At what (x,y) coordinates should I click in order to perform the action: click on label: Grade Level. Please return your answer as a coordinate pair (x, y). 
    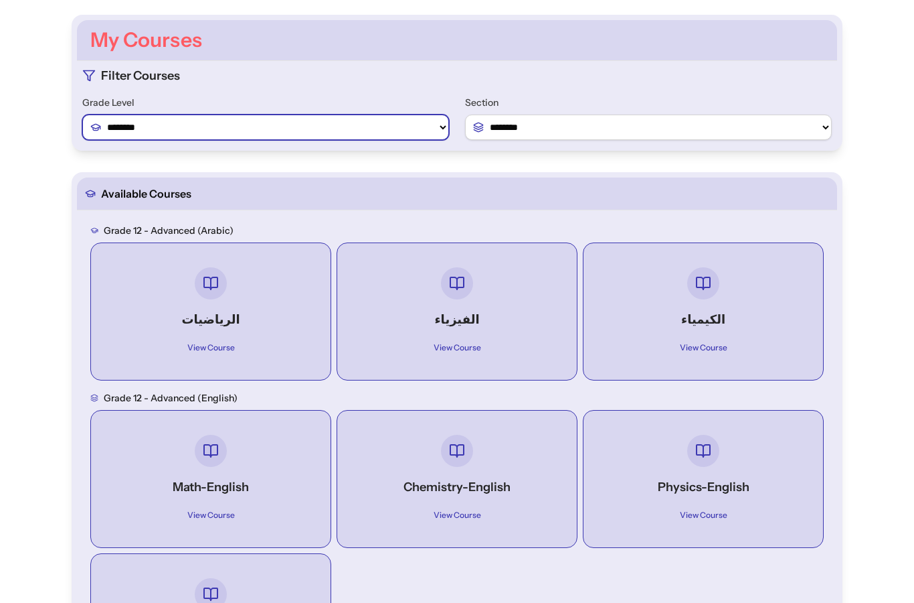
    Looking at the image, I should click on (266, 102).